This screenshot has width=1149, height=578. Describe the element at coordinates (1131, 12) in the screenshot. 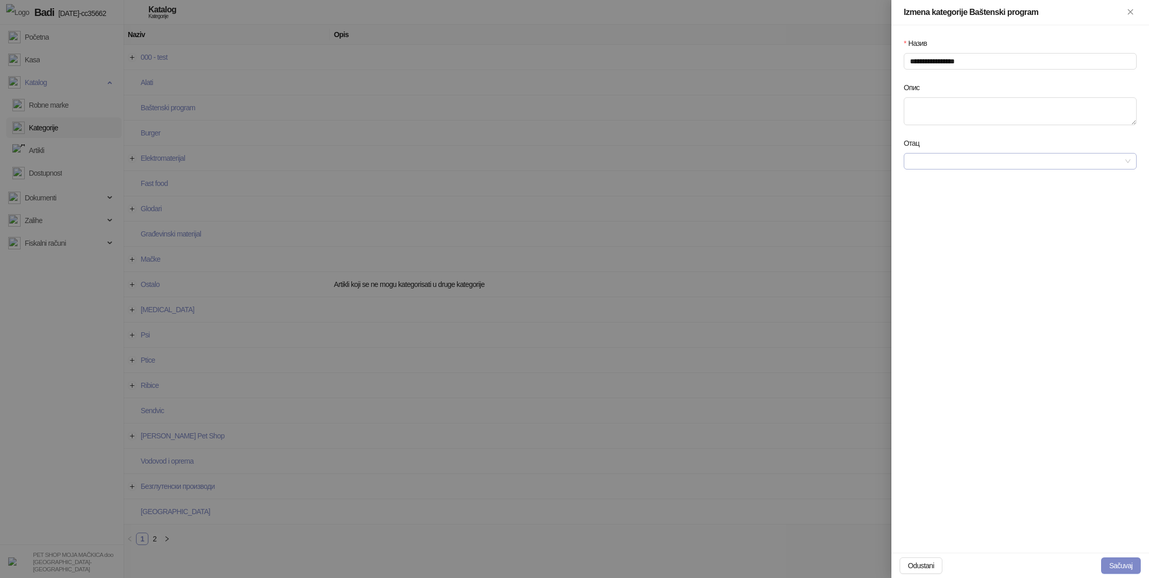

I see `button: Zatvori` at that location.